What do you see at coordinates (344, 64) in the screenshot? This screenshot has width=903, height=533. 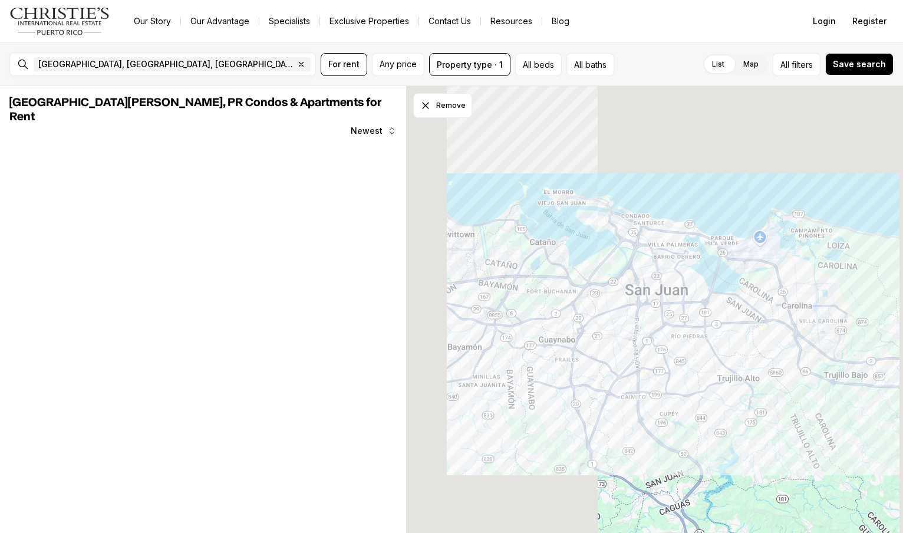 I see `button: For rent` at bounding box center [344, 64].